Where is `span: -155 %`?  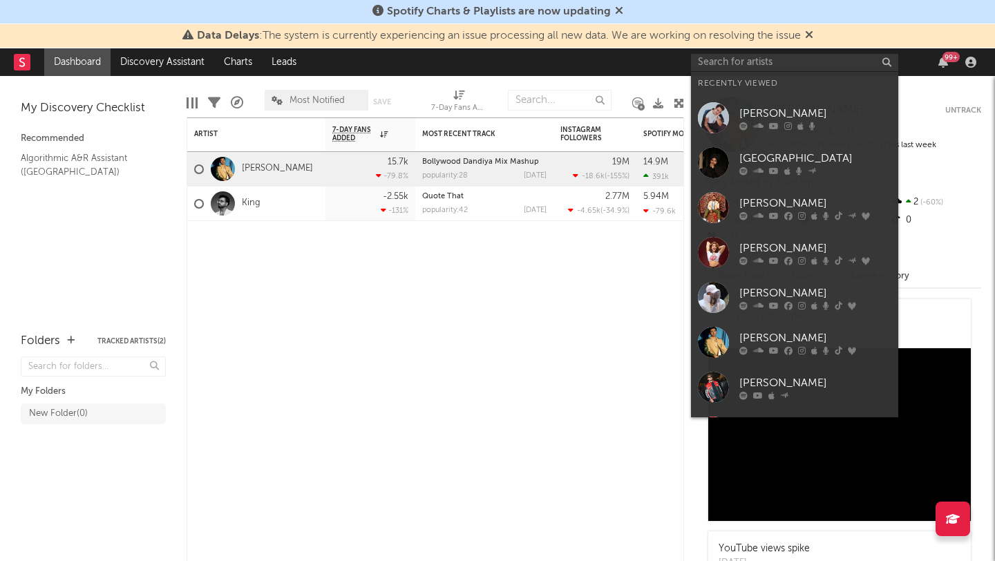 span: -155 % is located at coordinates (617, 176).